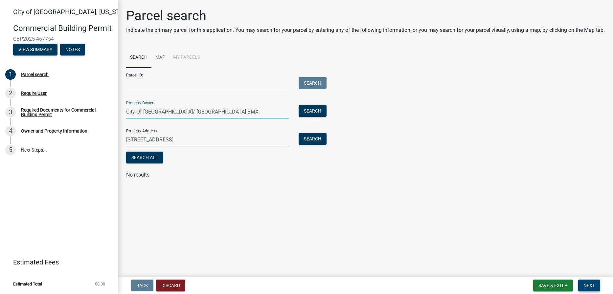 Image resolution: width=613 pixels, height=294 pixels. I want to click on h1: Parcel search, so click(365, 16).